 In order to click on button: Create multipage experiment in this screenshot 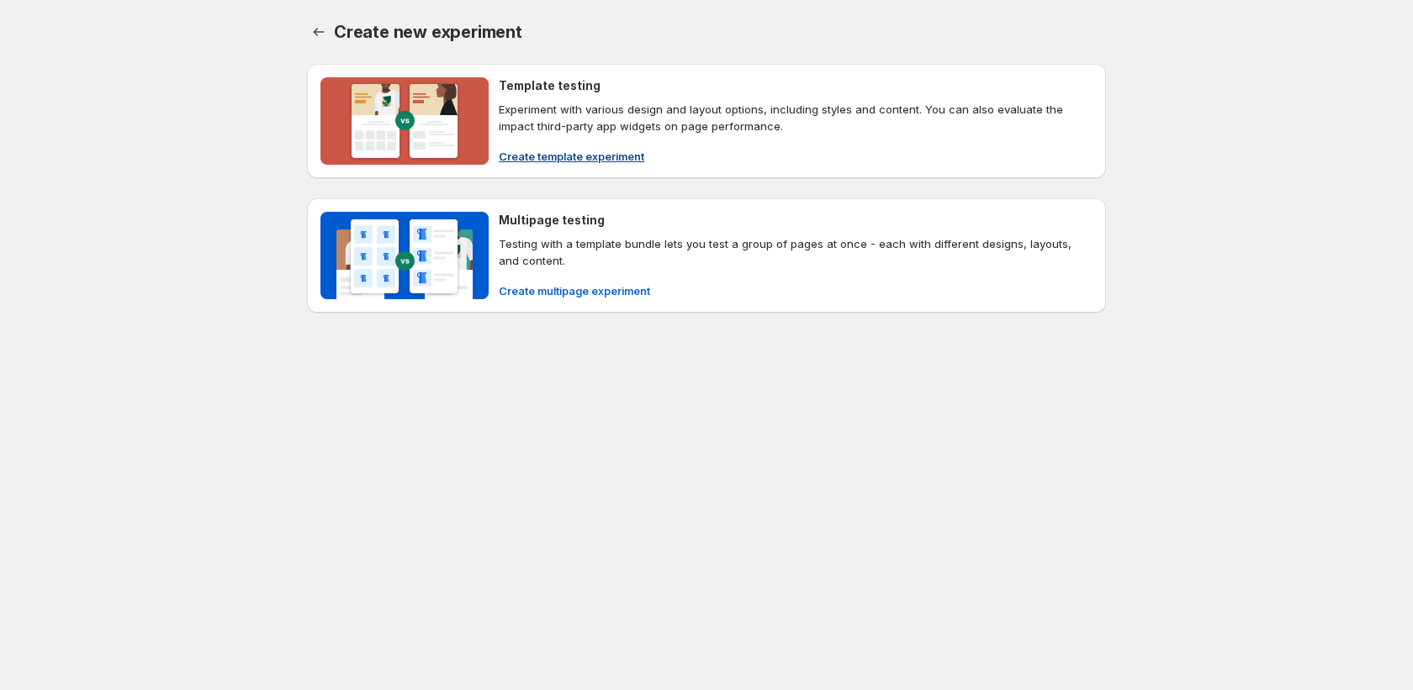, I will do `click(574, 291)`.